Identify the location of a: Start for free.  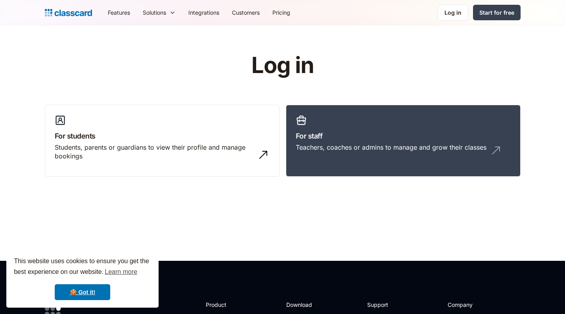
(497, 12).